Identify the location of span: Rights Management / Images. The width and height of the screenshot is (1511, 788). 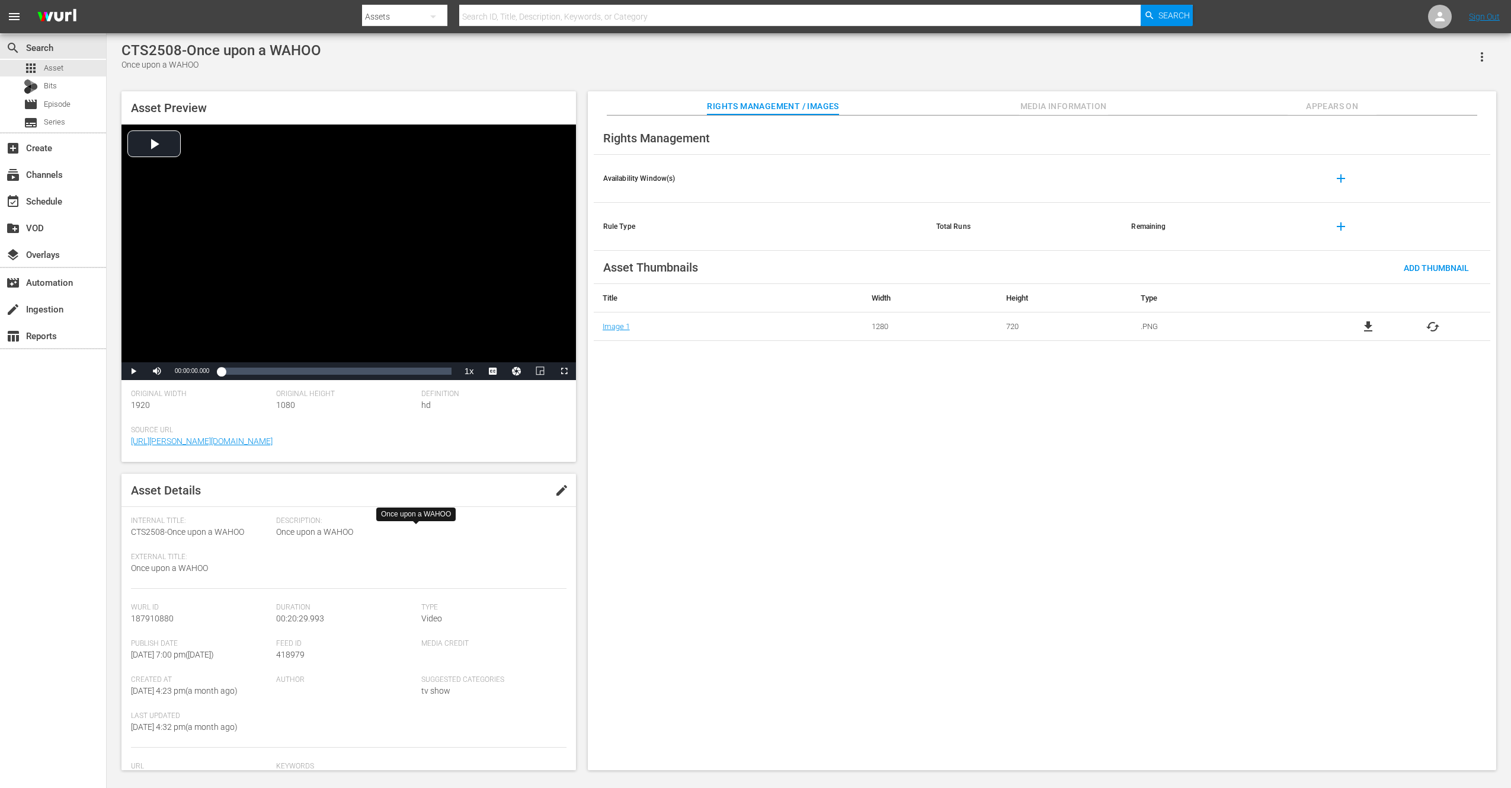
(773, 106).